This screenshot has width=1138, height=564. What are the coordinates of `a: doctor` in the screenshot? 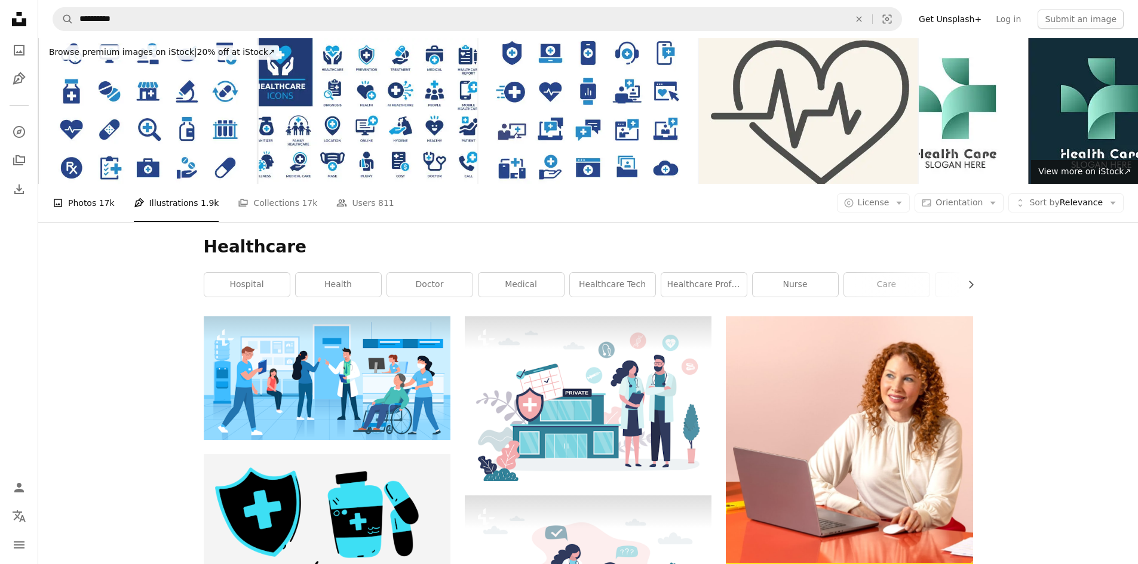 It's located at (429, 285).